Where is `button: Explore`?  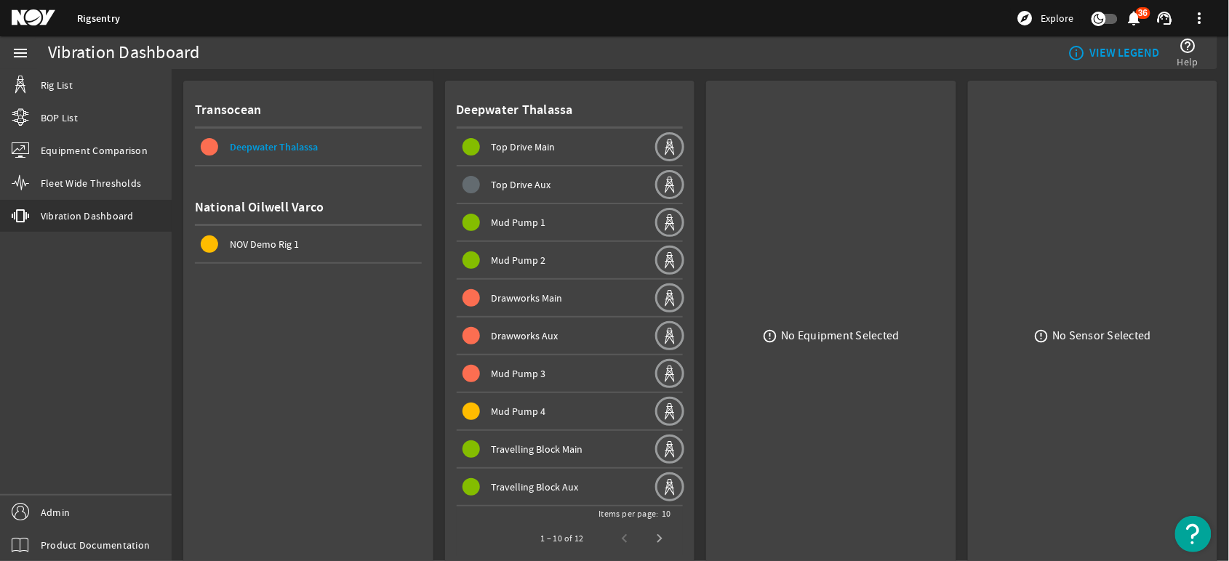 button: Explore is located at coordinates (1045, 18).